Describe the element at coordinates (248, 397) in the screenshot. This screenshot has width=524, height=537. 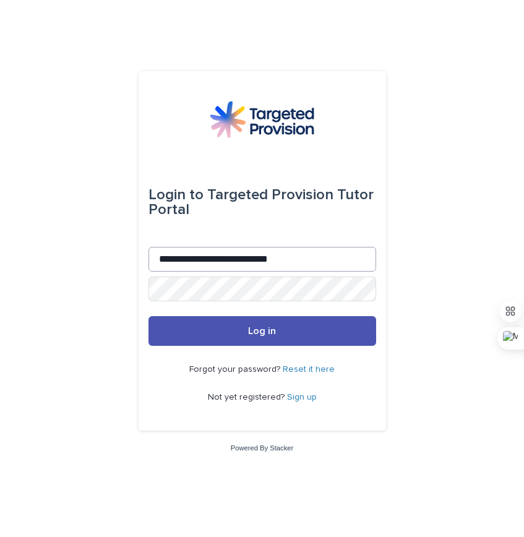
I see `span: Not yet registered?` at that location.